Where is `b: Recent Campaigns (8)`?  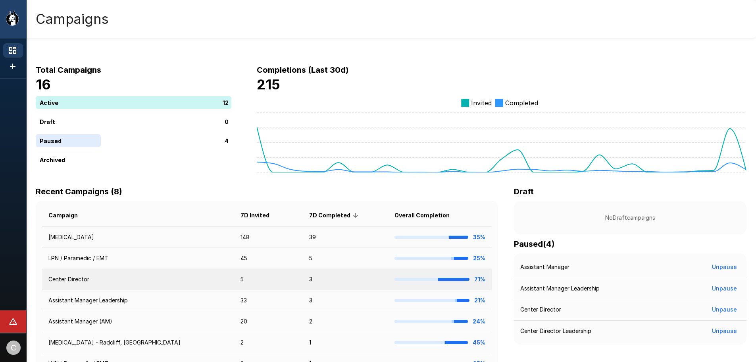
b: Recent Campaigns (8) is located at coordinates (79, 191).